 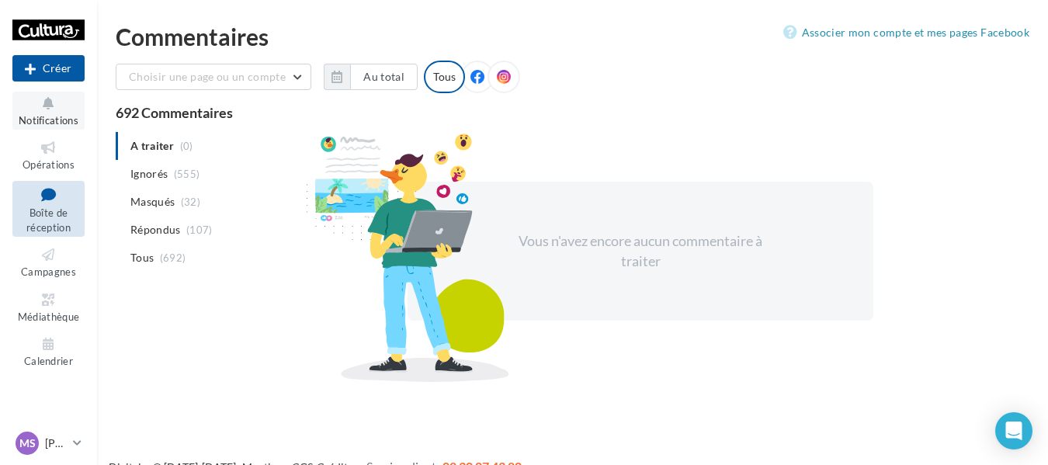 What do you see at coordinates (572, 113) in the screenshot?
I see `div: 692 Commentaires` at bounding box center [572, 113].